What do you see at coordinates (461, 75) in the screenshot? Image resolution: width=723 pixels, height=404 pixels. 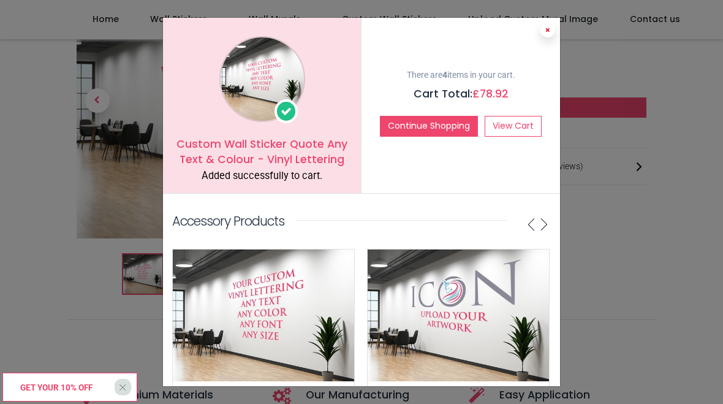 I see `p: There are items in your cart.` at bounding box center [461, 75].